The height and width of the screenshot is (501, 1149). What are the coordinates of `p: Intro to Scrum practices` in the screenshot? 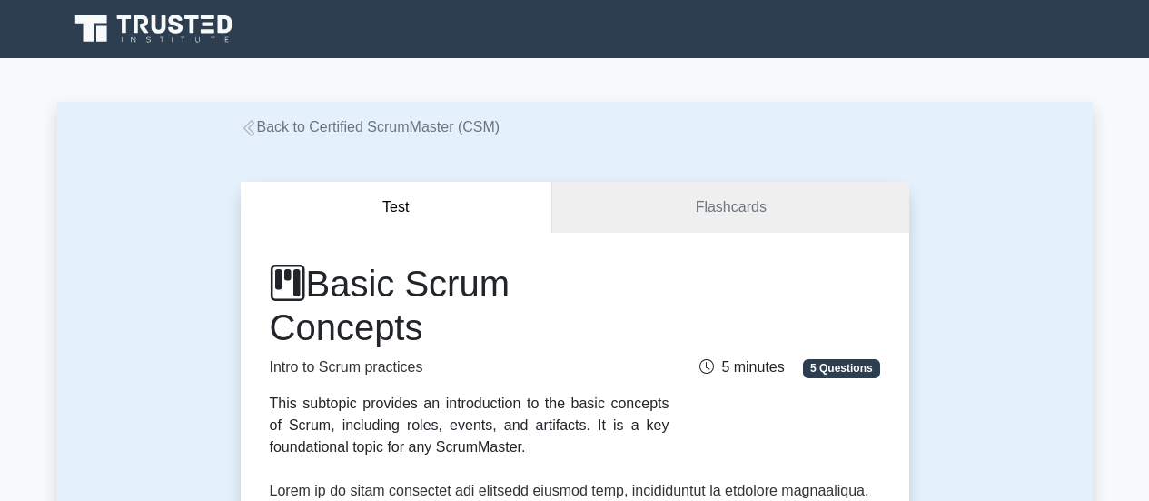 It's located at (470, 367).